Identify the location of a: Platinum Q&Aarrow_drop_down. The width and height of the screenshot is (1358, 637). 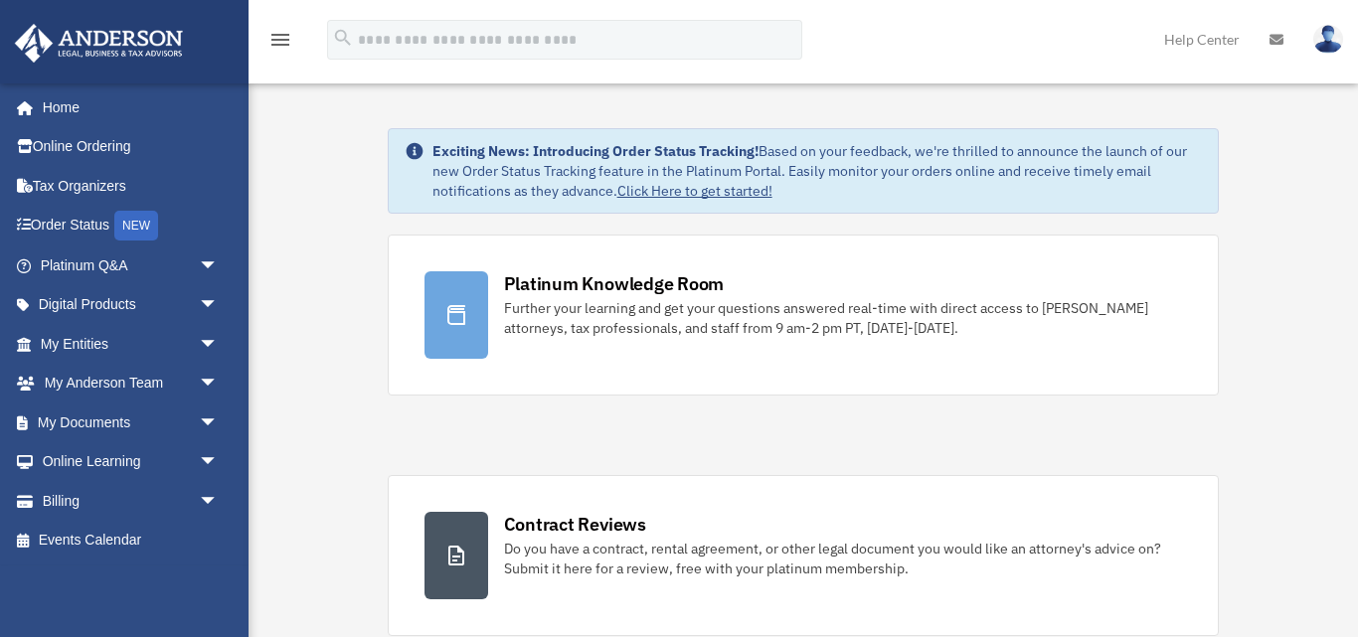
(131, 265).